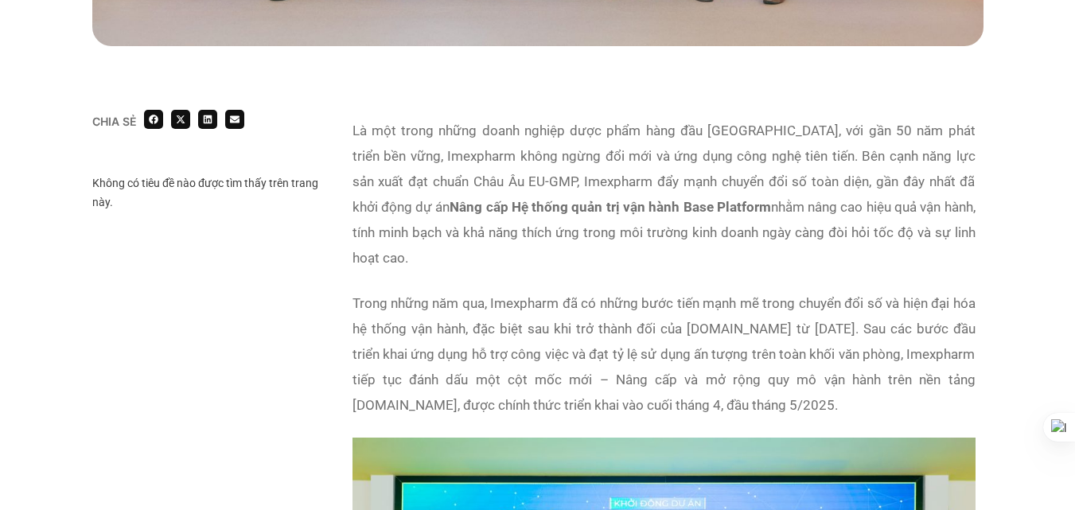 Image resolution: width=1075 pixels, height=510 pixels. What do you see at coordinates (208, 119) in the screenshot?
I see `div: Share on linkedin` at bounding box center [208, 119].